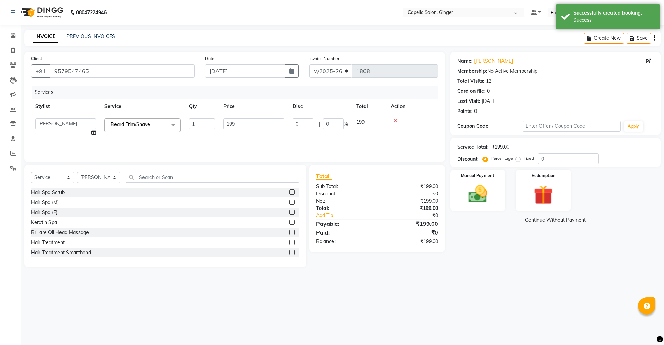 The width and height of the screenshot is (664, 345). What do you see at coordinates (472, 91) in the screenshot?
I see `div: Card on file:` at bounding box center [472, 91].